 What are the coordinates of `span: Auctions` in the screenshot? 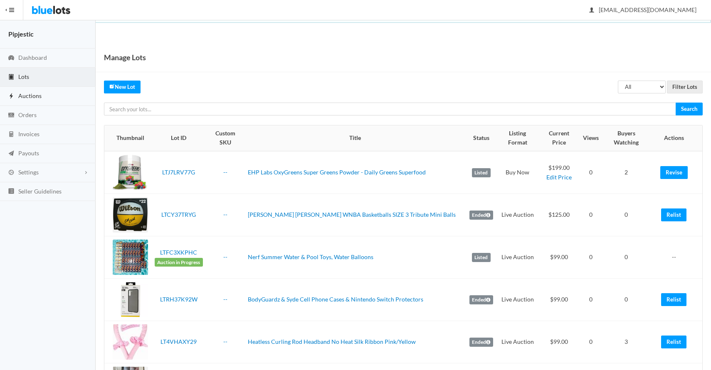 It's located at (30, 96).